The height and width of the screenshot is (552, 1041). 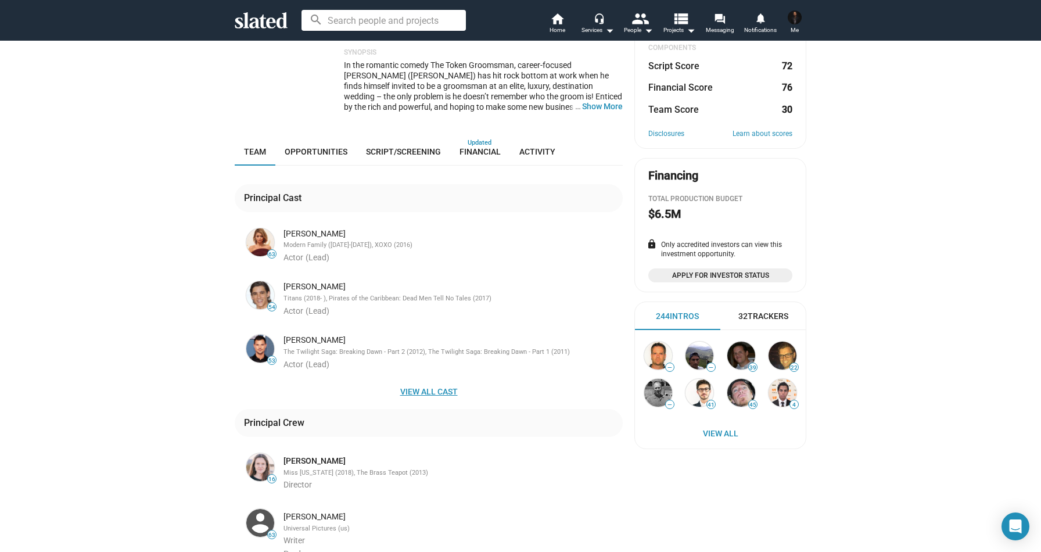 I want to click on img: Taylor Lautner, so click(x=260, y=349).